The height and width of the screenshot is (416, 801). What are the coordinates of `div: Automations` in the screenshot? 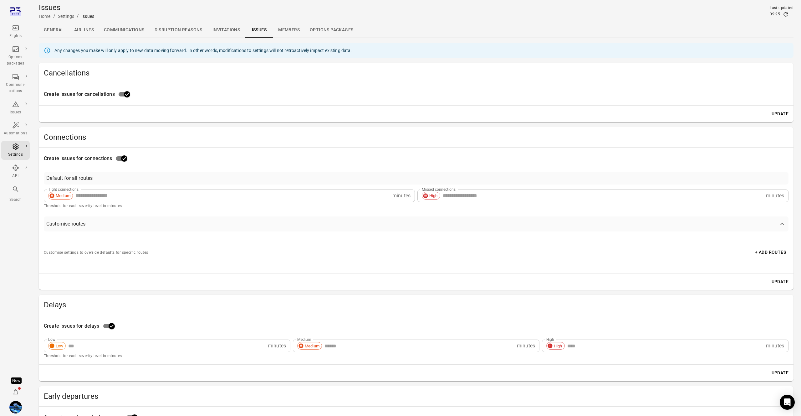 It's located at (15, 133).